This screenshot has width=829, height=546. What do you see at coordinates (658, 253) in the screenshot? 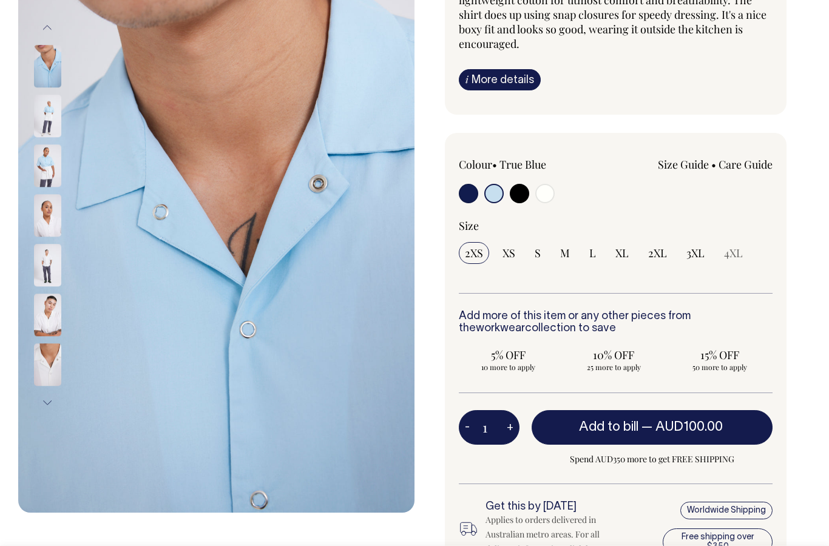
I see `input: 2XL` at bounding box center [658, 253].